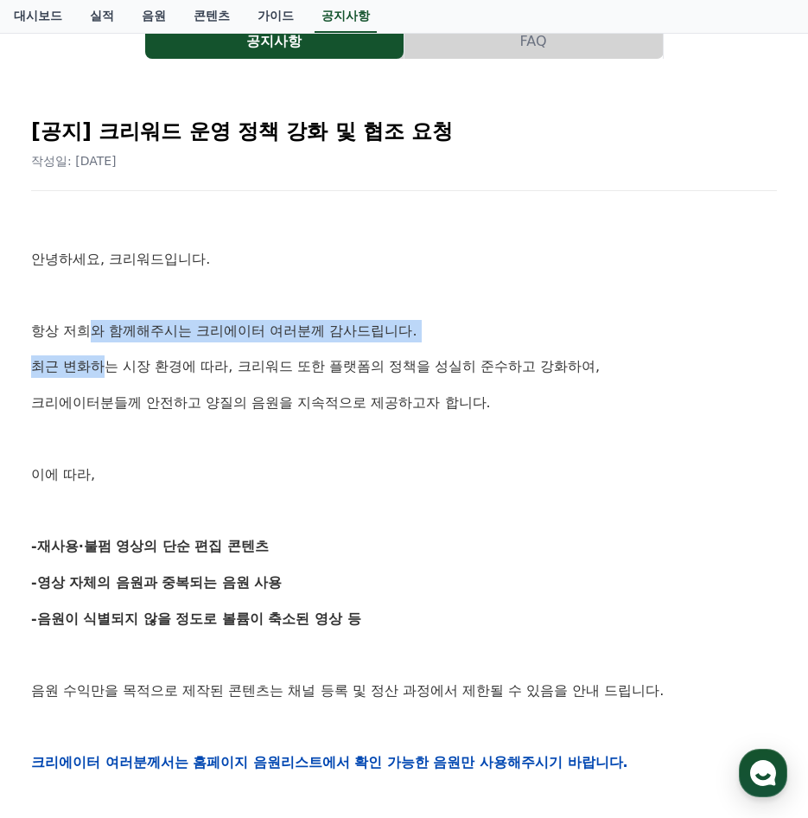  I want to click on strong: -영상 자체의 음원과 중복되는 음원 사용, so click(156, 582).